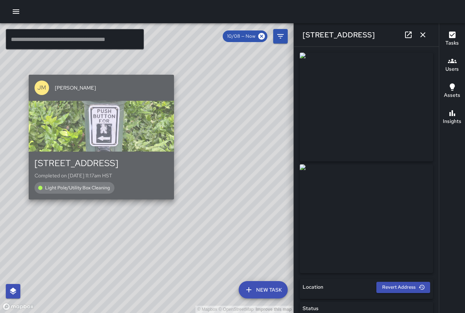 The height and width of the screenshot is (313, 465). Describe the element at coordinates (245, 36) in the screenshot. I see `div: 10/08 — Now` at that location.